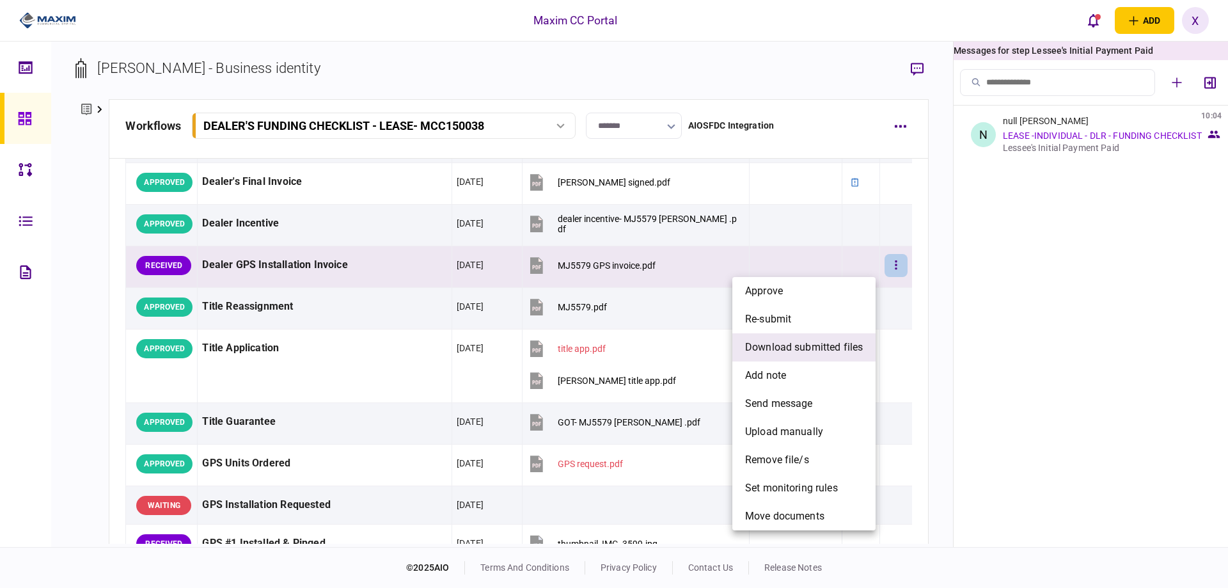 This screenshot has width=1228, height=588. I want to click on span: Move documents, so click(785, 516).